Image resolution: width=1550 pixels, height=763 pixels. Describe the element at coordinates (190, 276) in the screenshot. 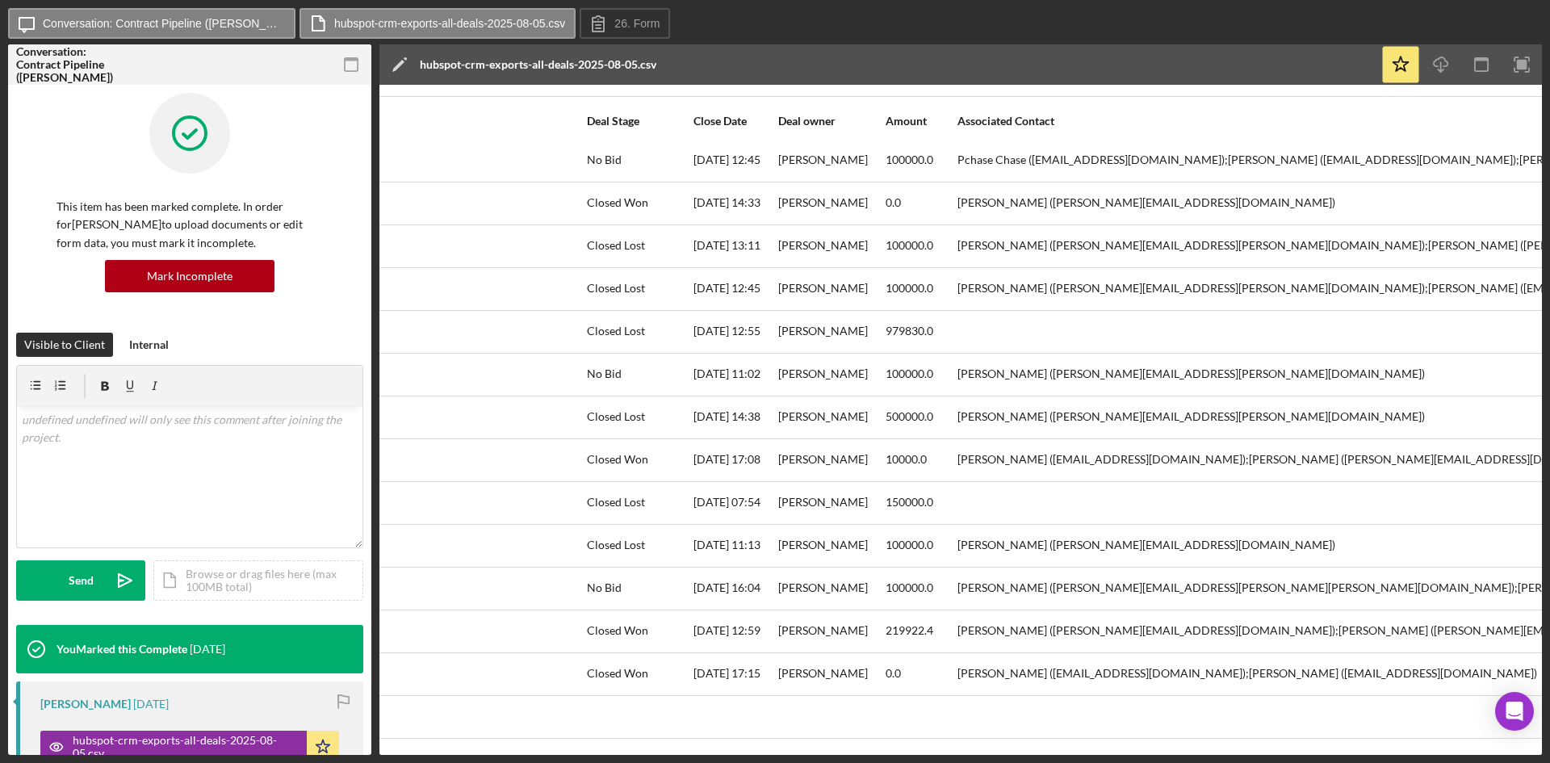

I see `div: Mark Incomplete` at that location.